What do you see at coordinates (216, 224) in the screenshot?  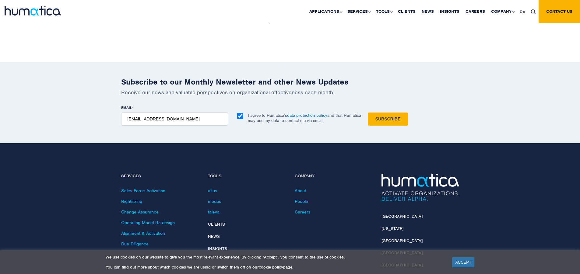 I see `a: Clients` at bounding box center [216, 224].